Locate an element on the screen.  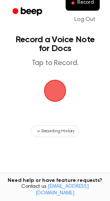
img: Beep Logo is located at coordinates (55, 91).